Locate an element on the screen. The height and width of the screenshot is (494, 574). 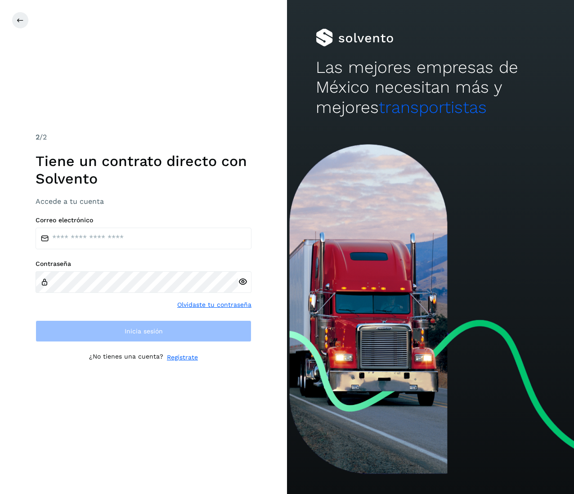
span: Inicia sesión is located at coordinates (143, 331).